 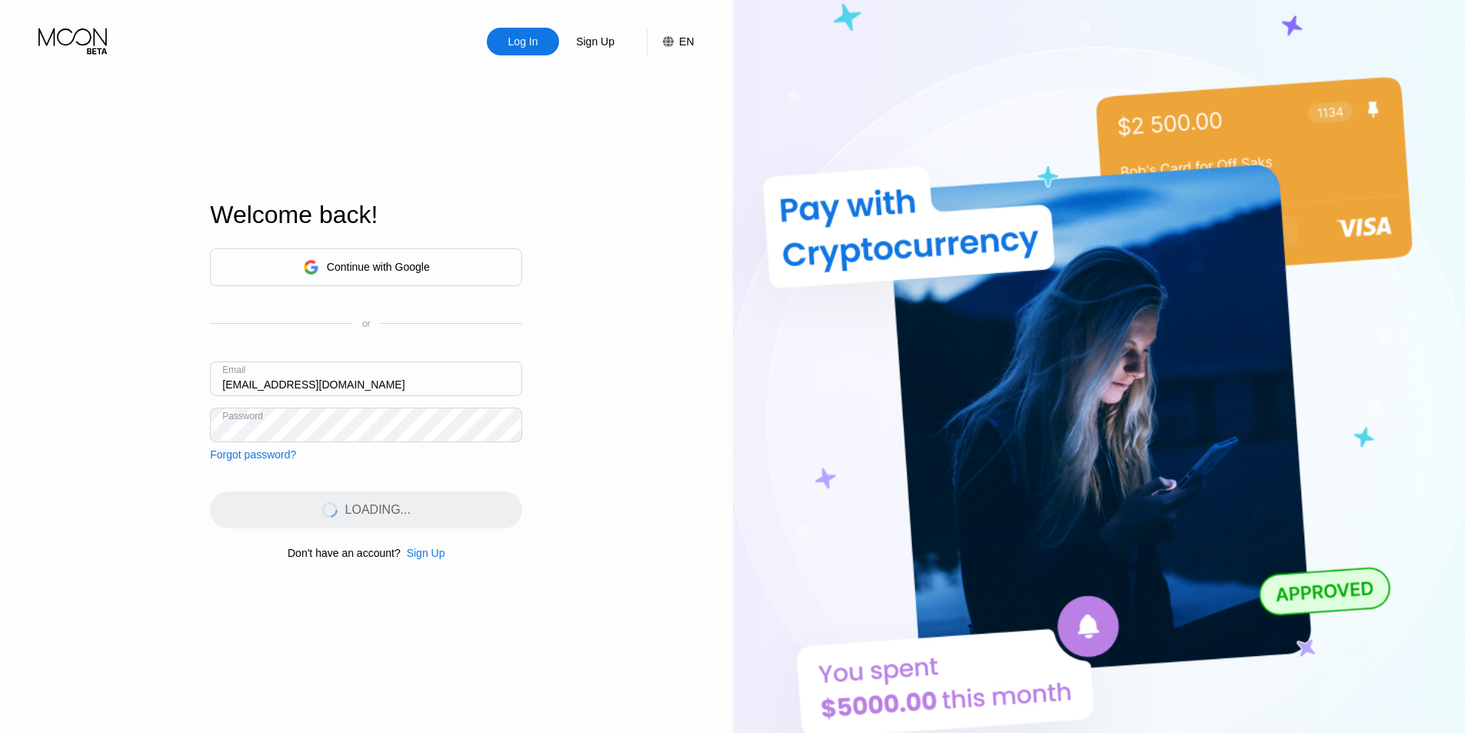 What do you see at coordinates (344, 553) in the screenshot?
I see `div: Don't have an account?` at bounding box center [344, 553].